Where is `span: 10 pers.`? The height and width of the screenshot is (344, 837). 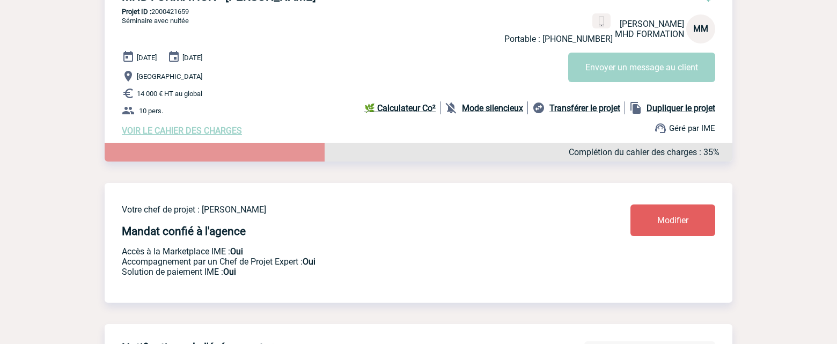 span: 10 pers. is located at coordinates (151, 111).